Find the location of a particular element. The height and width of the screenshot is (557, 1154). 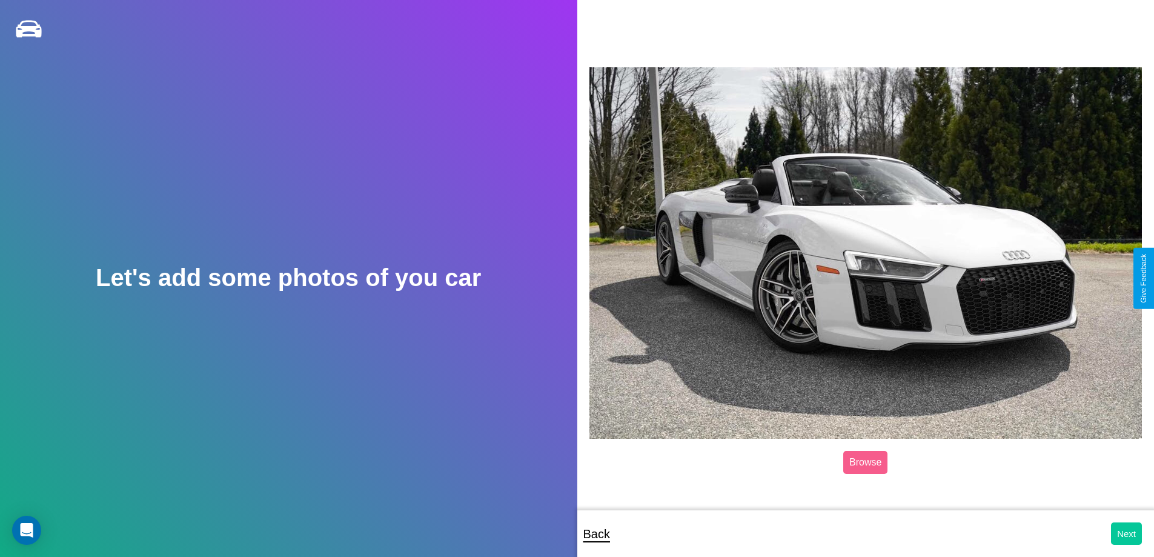

img: posted is located at coordinates (865, 253).